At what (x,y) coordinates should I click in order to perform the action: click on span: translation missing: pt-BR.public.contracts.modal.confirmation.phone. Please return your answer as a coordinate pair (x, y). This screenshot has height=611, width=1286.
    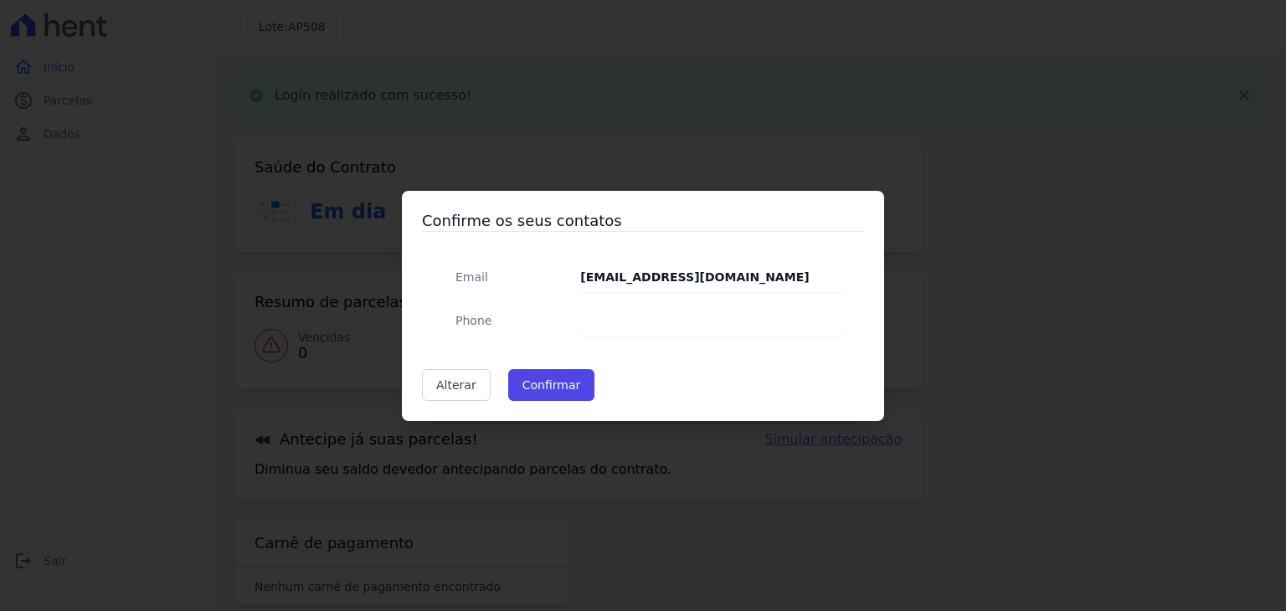
    Looking at the image, I should click on (473, 321).